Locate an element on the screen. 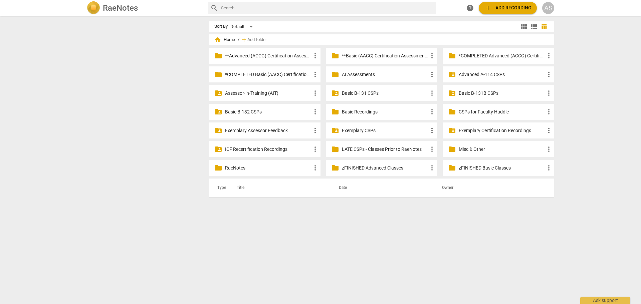  div: Sort By is located at coordinates (221, 26).